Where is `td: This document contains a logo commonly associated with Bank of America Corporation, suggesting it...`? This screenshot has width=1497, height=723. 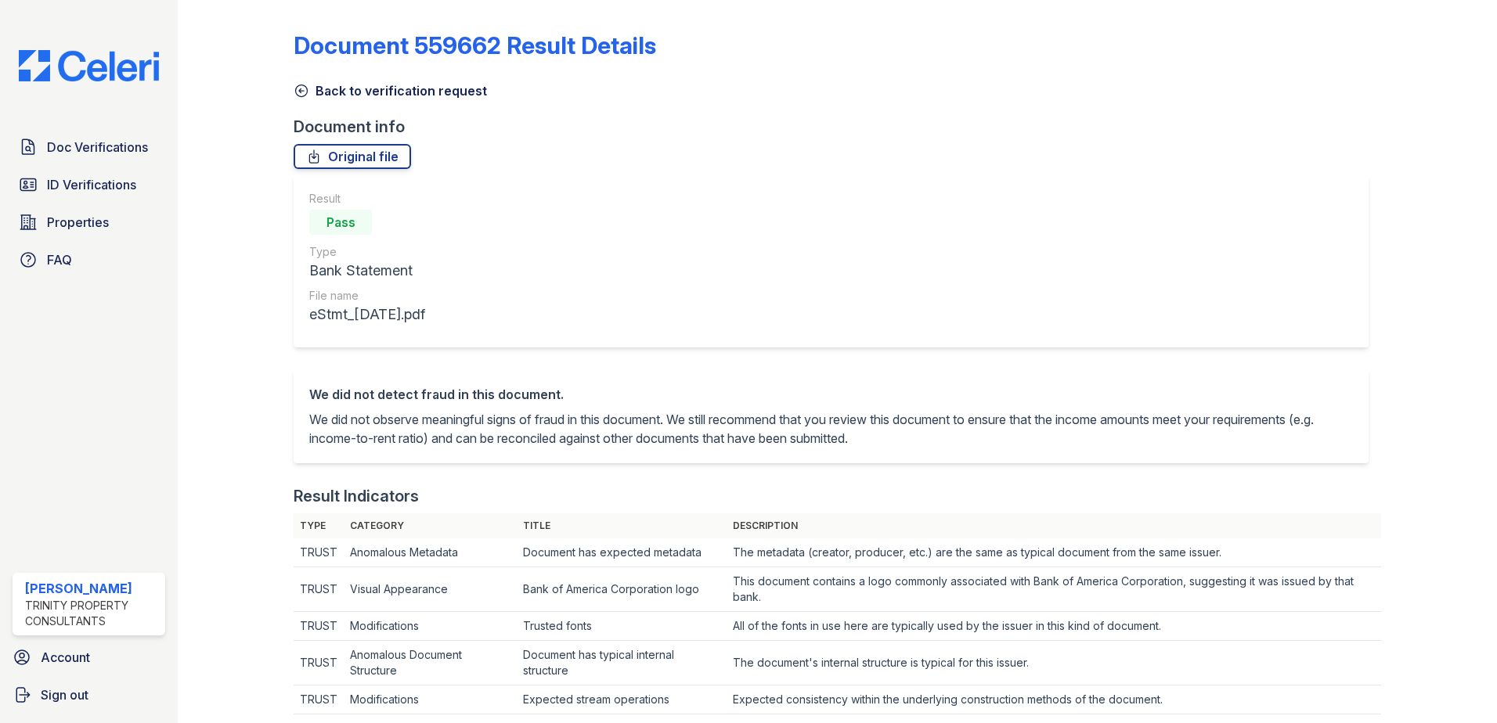
td: This document contains a logo commonly associated with Bank of America Corporation, suggesting it... is located at coordinates (1054, 589).